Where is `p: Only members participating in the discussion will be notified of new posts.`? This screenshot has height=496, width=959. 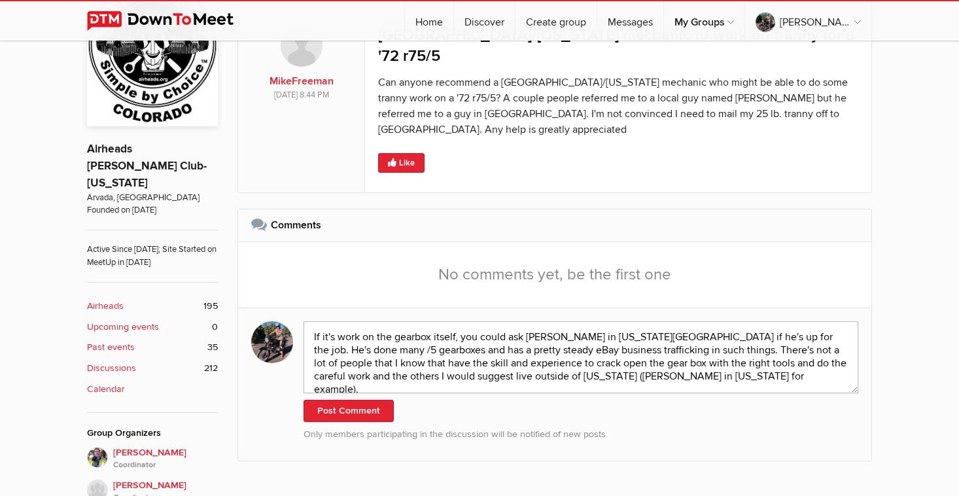 p: Only members participating in the discussion will be notified of new posts. is located at coordinates (581, 435).